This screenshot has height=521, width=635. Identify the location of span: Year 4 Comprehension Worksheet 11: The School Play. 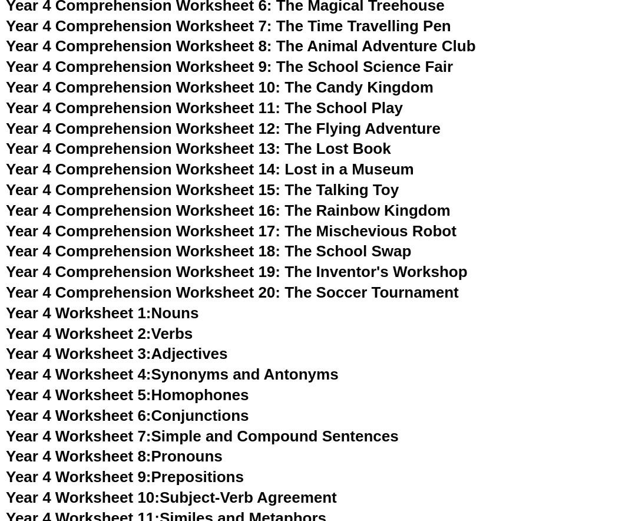
(204, 108).